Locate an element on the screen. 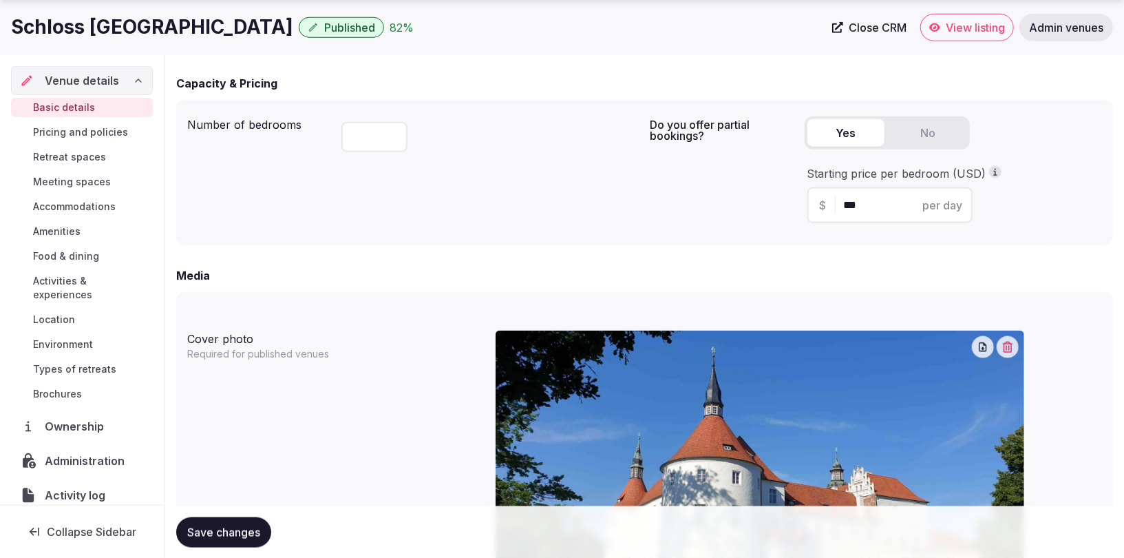 The image size is (1124, 558). button: 82% is located at coordinates (401, 28).